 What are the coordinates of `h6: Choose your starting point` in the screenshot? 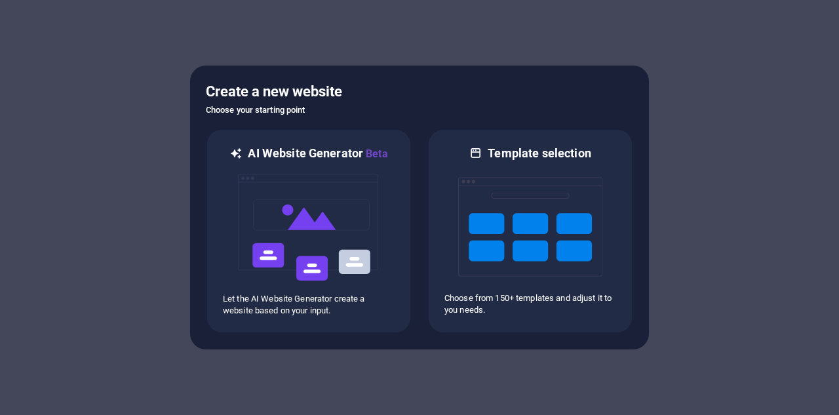 It's located at (419, 110).